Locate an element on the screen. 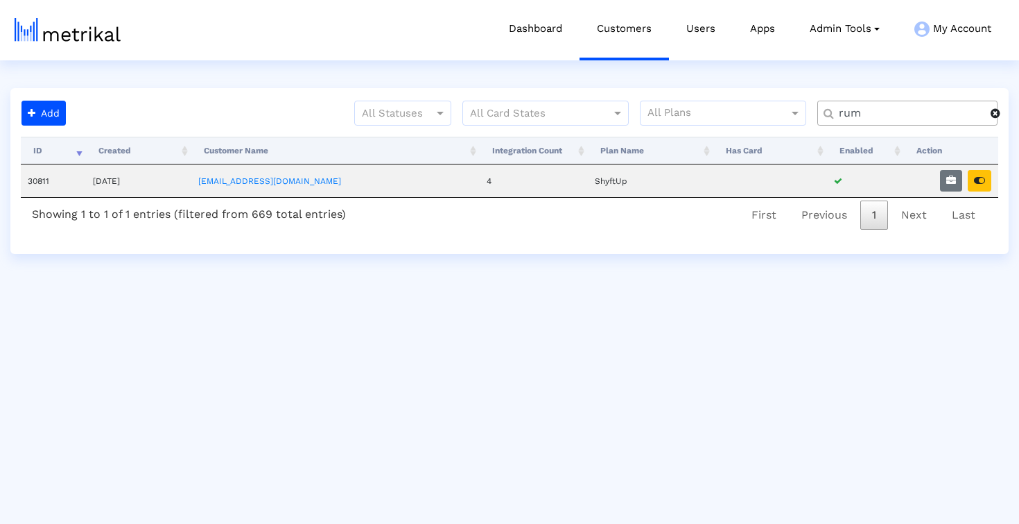 The width and height of the screenshot is (1019, 524). th: Action is located at coordinates (951, 150).